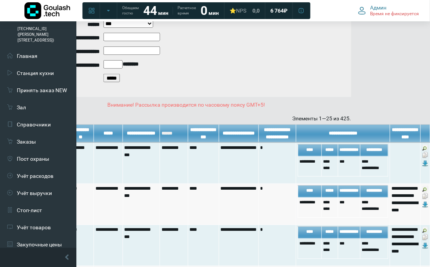  Describe the element at coordinates (394, 14) in the screenshot. I see `span: Время не фиксируется` at that location.